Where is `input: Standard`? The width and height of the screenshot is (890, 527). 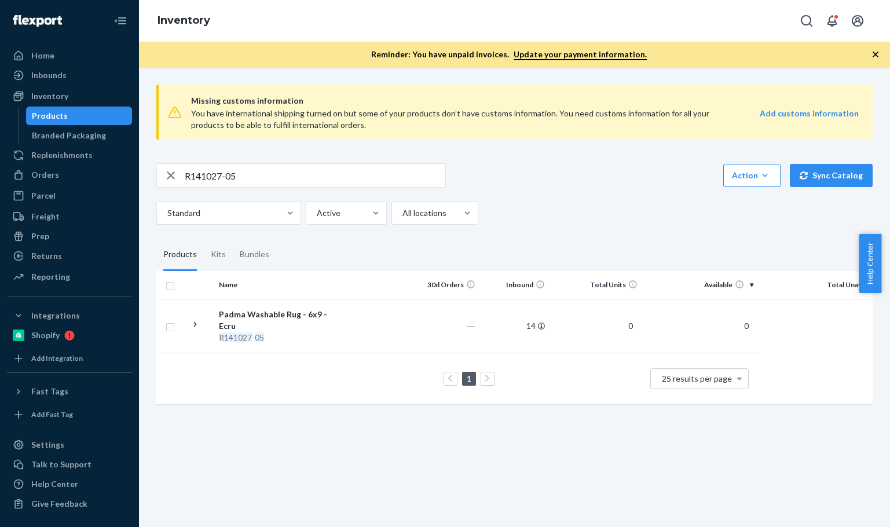 input: Standard is located at coordinates (167, 213).